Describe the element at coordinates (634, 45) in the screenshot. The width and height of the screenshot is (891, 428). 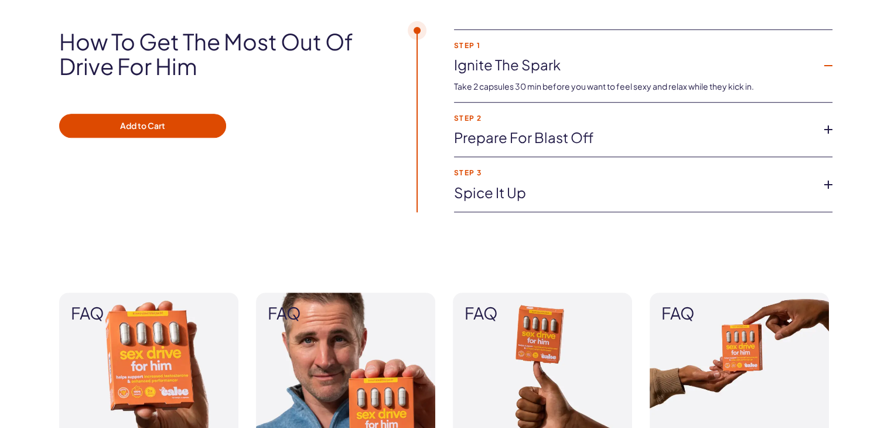
I see `strong: Step 1` at that location.